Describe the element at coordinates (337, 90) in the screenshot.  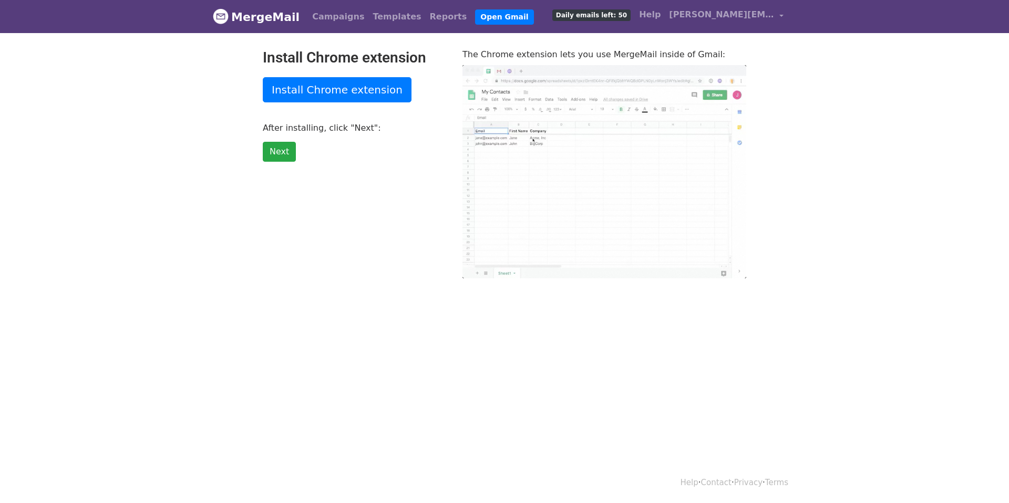
I see `a: Install Chrome extension` at that location.